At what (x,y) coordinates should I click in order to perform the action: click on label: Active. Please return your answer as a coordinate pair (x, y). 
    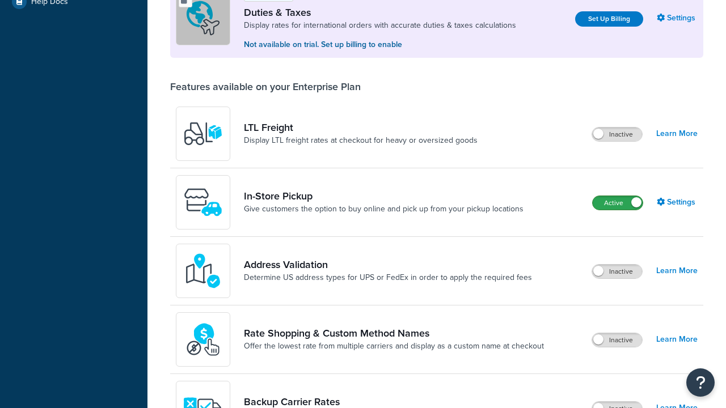
    Looking at the image, I should click on (617, 203).